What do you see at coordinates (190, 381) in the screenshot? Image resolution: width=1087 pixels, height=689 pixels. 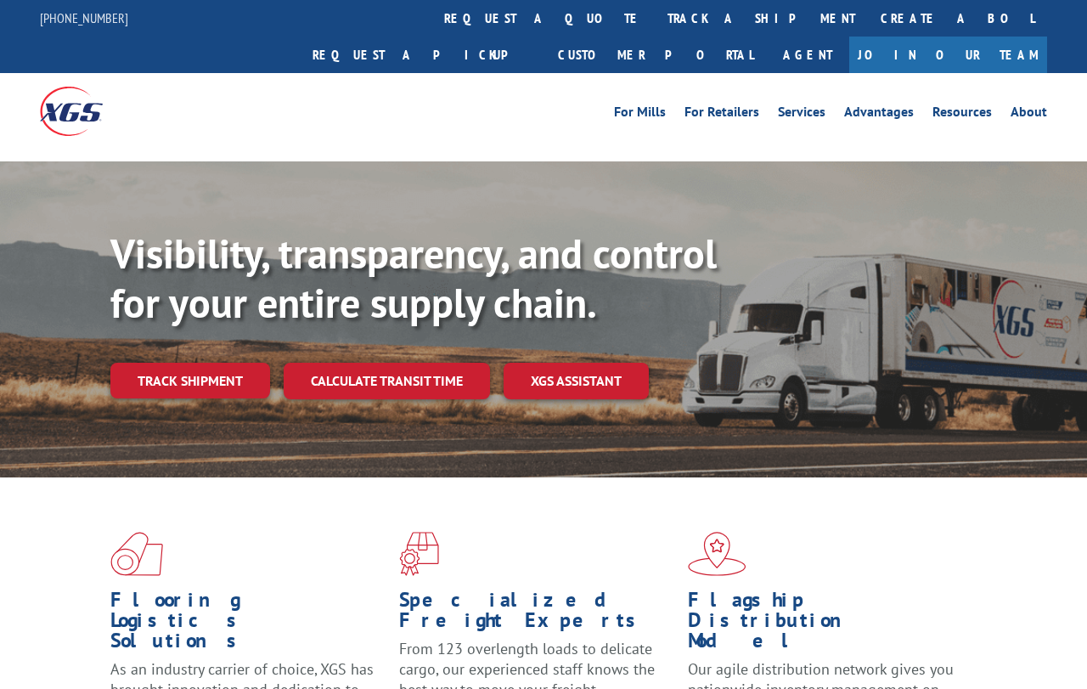 I see `a: Track shipment` at bounding box center [190, 381].